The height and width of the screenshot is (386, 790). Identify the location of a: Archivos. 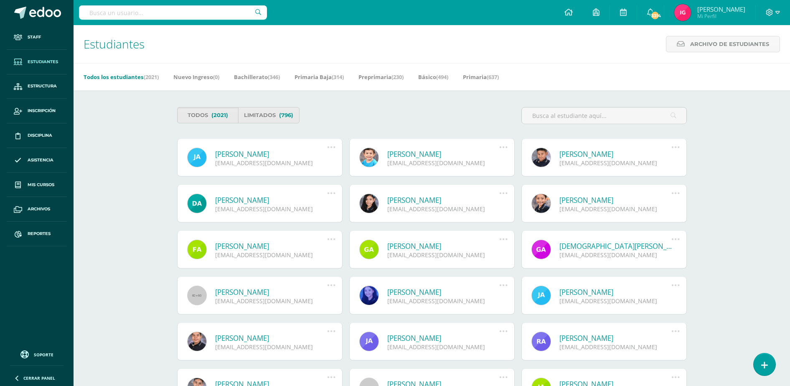
(37, 209).